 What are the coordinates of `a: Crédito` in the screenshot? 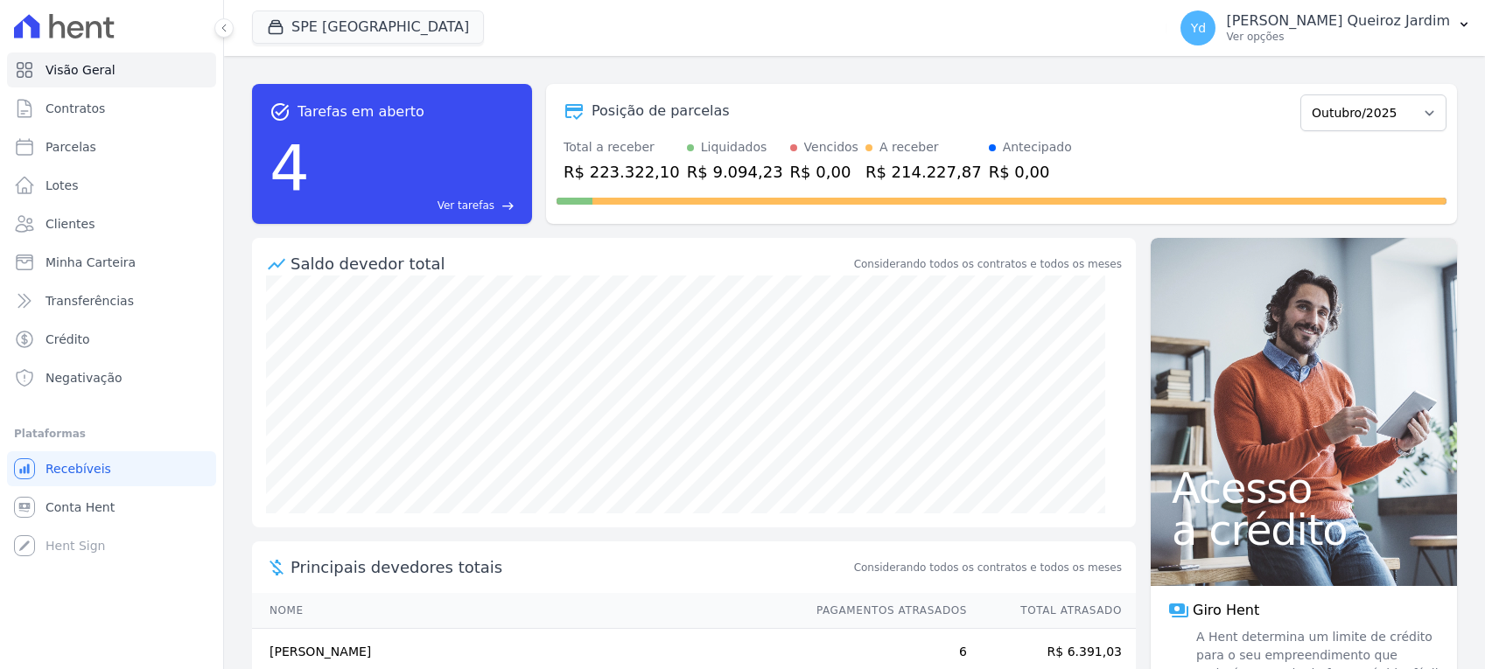 It's located at (111, 339).